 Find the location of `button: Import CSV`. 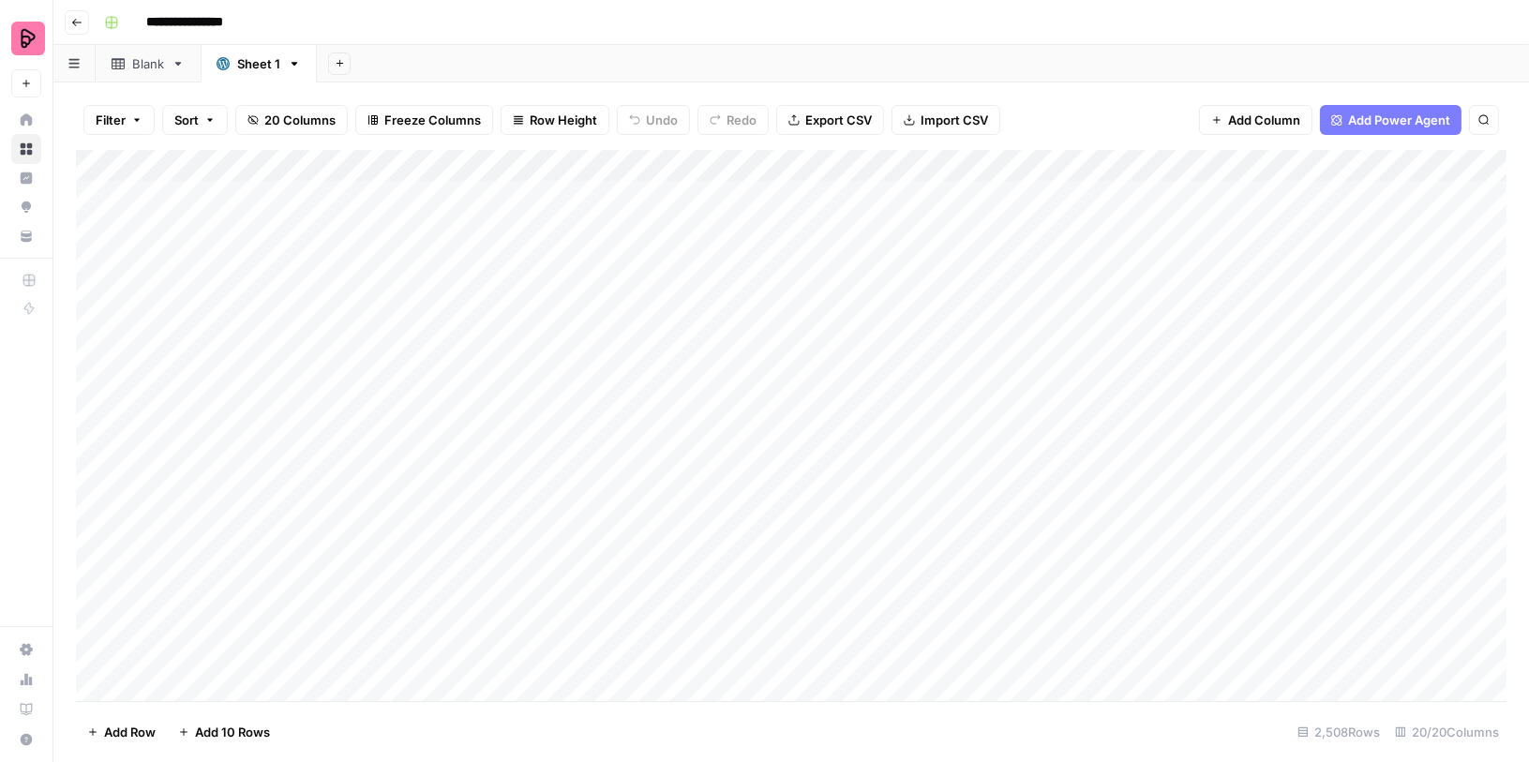

button: Import CSV is located at coordinates (946, 120).